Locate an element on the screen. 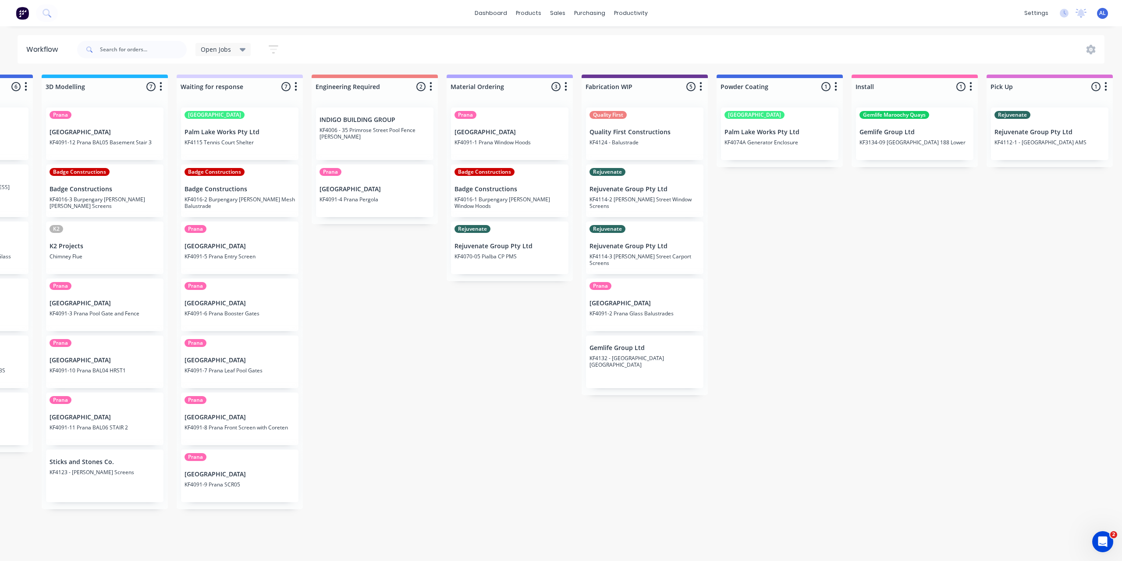  p: K2 Projects is located at coordinates (105, 246).